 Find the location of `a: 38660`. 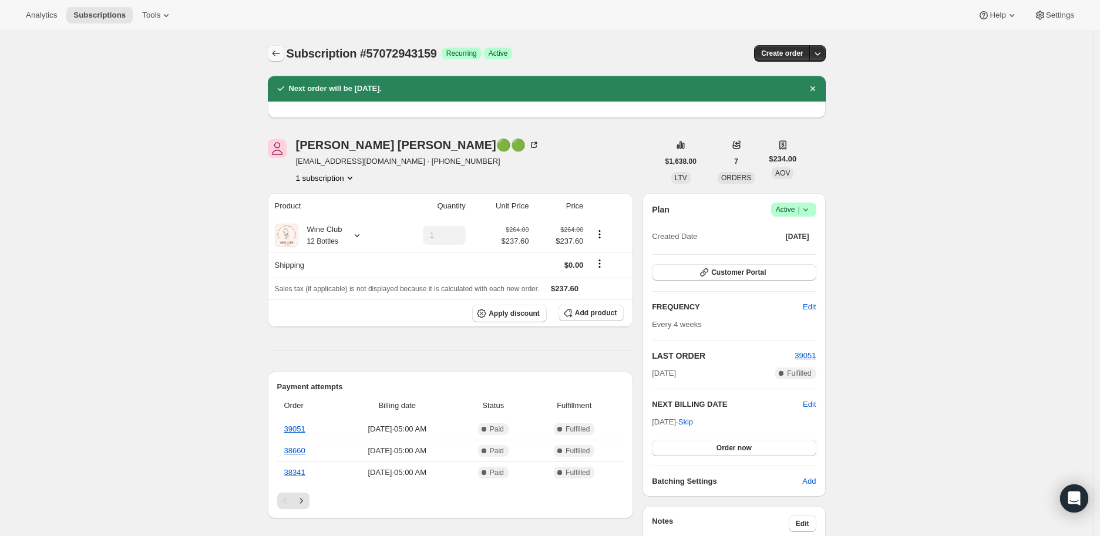

a: 38660 is located at coordinates (295, 451).